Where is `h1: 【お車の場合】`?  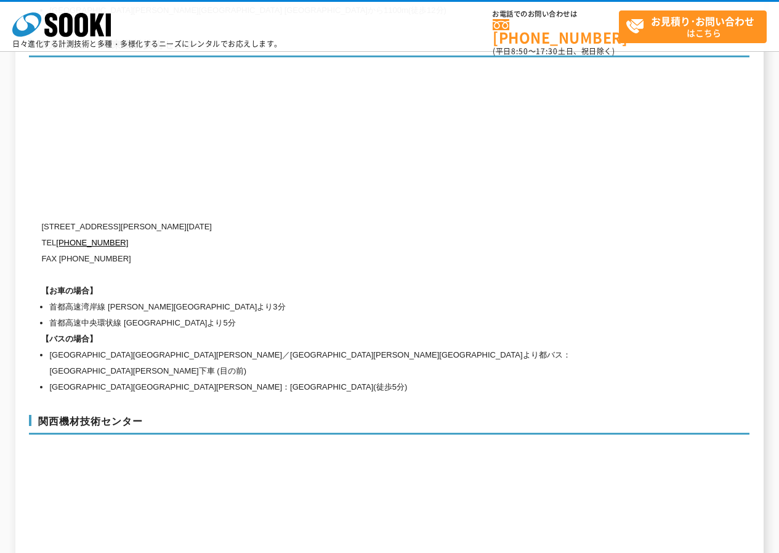 h1: 【お車の場合】 is located at coordinates (337, 291).